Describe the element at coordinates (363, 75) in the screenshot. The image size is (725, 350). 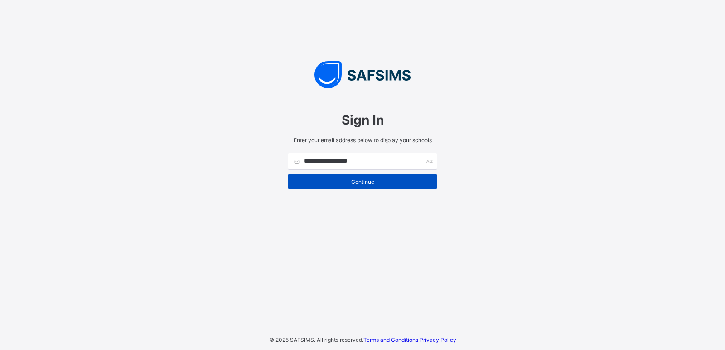
I see `img: SAFSIMS Logo` at that location.